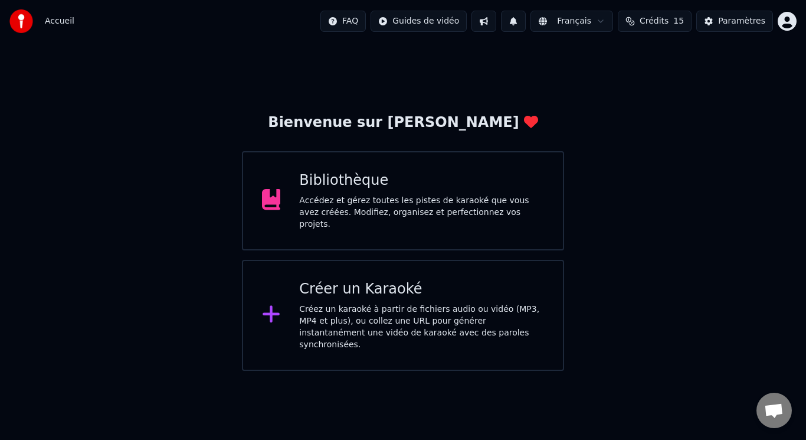 Image resolution: width=806 pixels, height=440 pixels. I want to click on span: 15, so click(679, 21).